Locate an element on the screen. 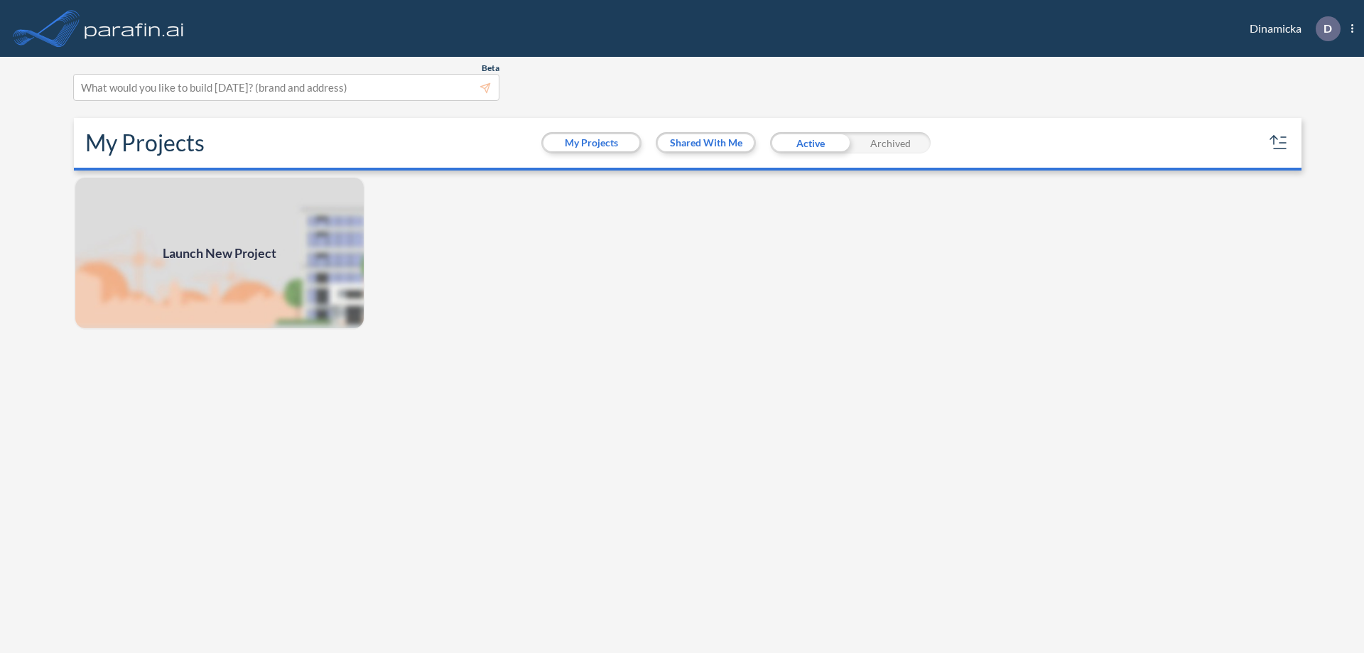 This screenshot has height=653, width=1364. a: Launch New Project is located at coordinates (220, 253).